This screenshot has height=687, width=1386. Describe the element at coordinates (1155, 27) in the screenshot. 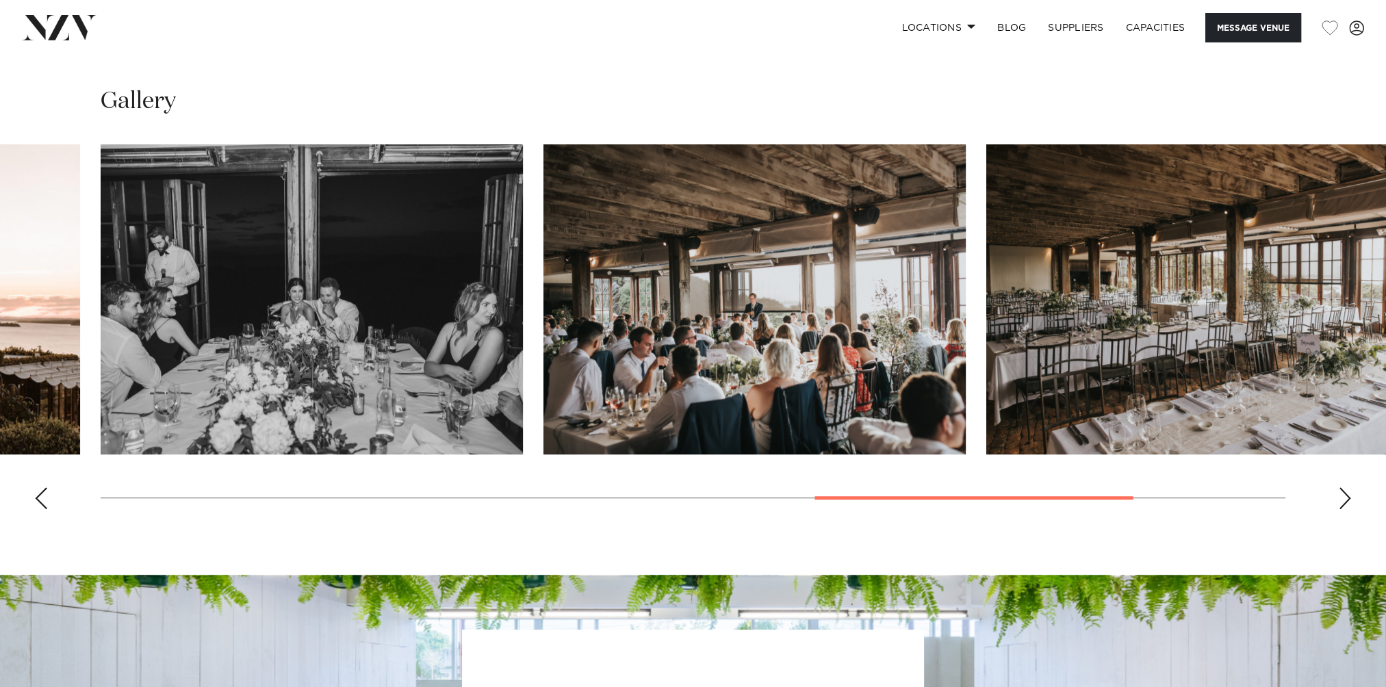

I see `a: Capacities` at that location.